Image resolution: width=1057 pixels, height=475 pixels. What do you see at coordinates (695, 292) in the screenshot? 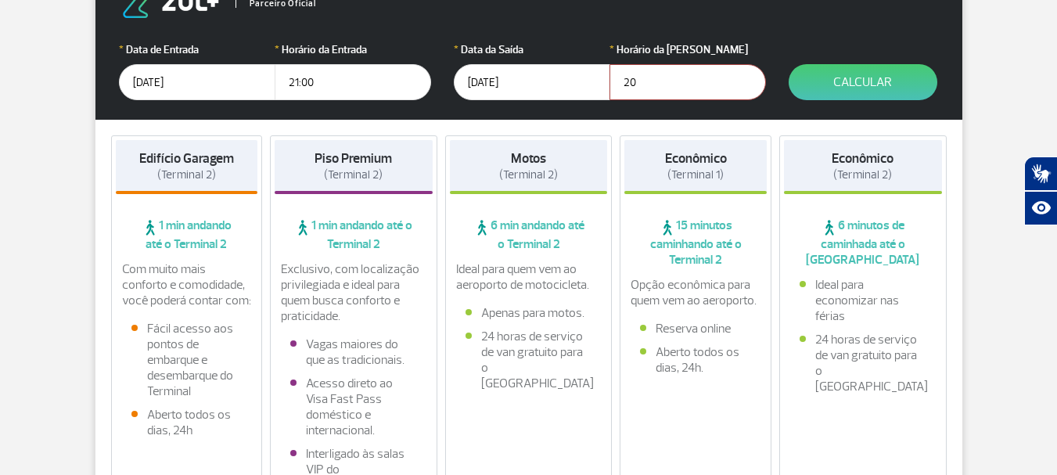
I see `p: Opção econômica para quem vem ao aeroporto.` at bounding box center [695, 292].